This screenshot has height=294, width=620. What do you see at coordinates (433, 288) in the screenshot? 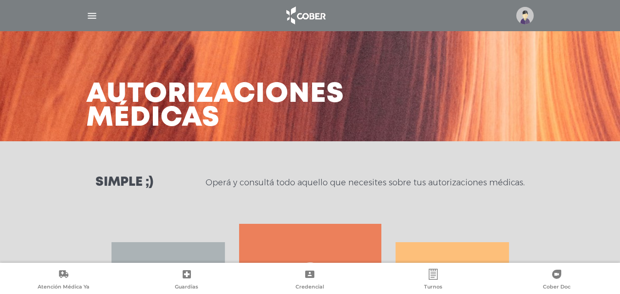
I see `span: Turnos` at bounding box center [433, 288].